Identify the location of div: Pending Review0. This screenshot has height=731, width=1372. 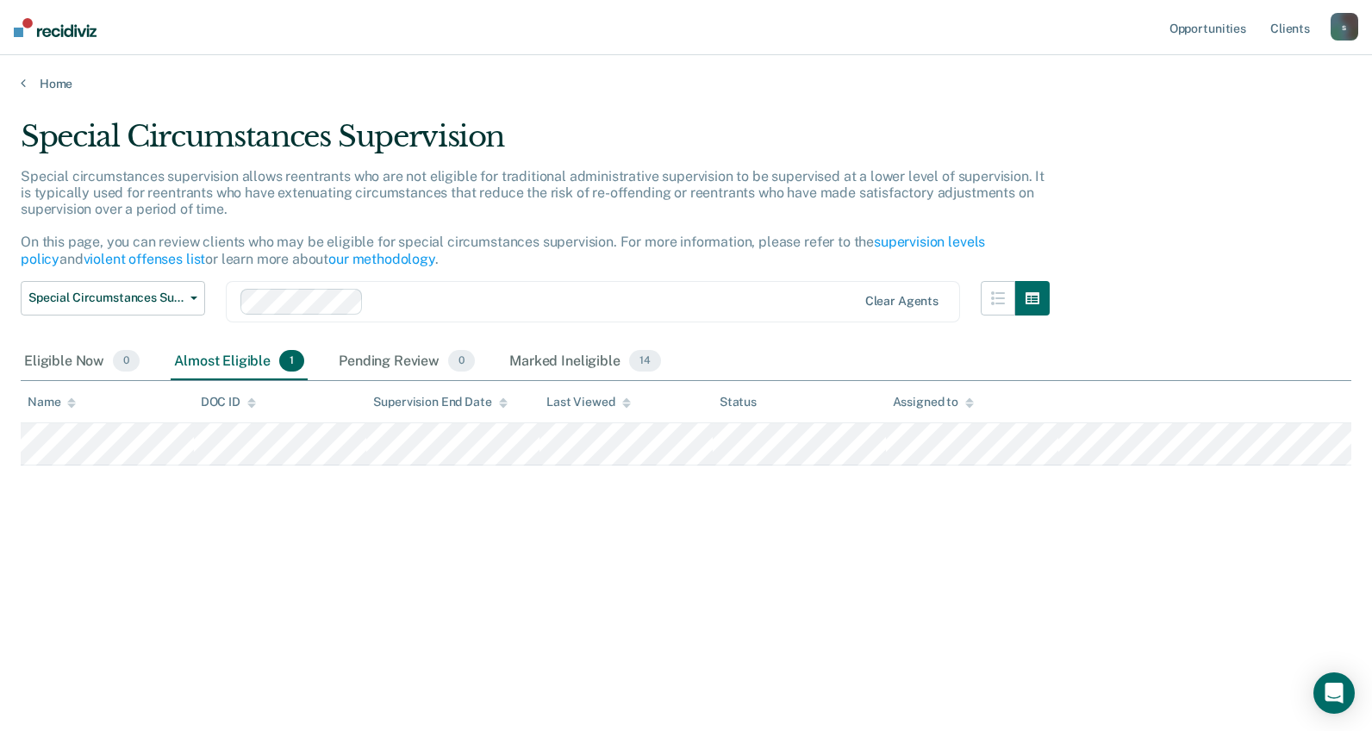
(407, 362).